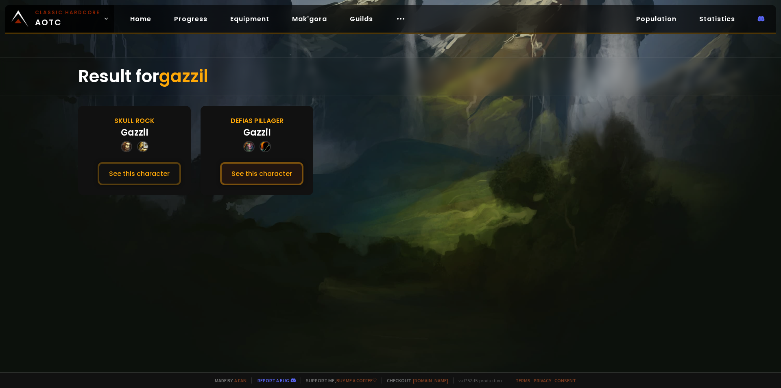 Image resolution: width=781 pixels, height=388 pixels. Describe the element at coordinates (183, 76) in the screenshot. I see `span: gazzil` at that location.